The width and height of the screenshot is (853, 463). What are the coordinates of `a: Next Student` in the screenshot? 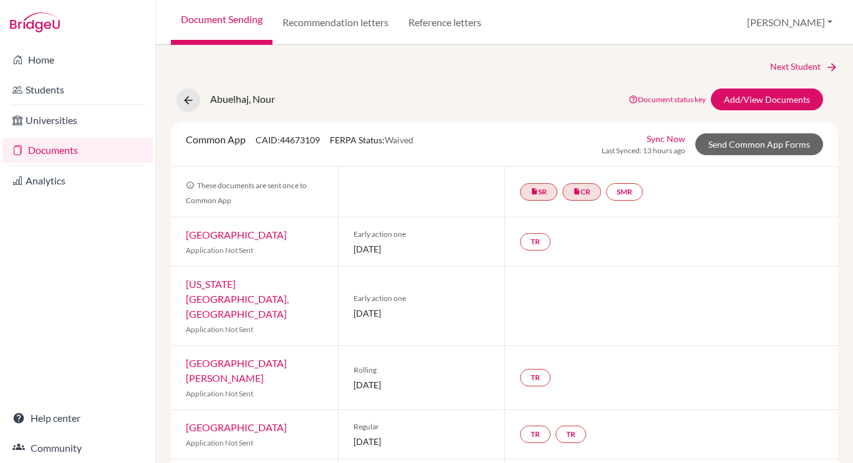 It's located at (804, 67).